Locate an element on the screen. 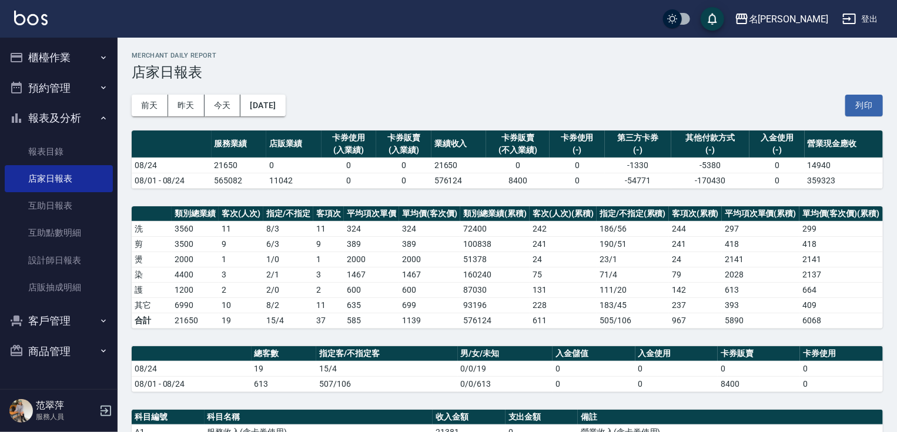  a: 互助日報表 is located at coordinates (59, 206).